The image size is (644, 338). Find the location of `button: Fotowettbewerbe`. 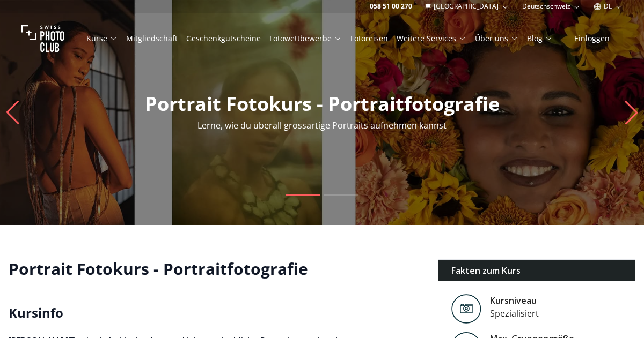

button: Fotowettbewerbe is located at coordinates (305, 39).